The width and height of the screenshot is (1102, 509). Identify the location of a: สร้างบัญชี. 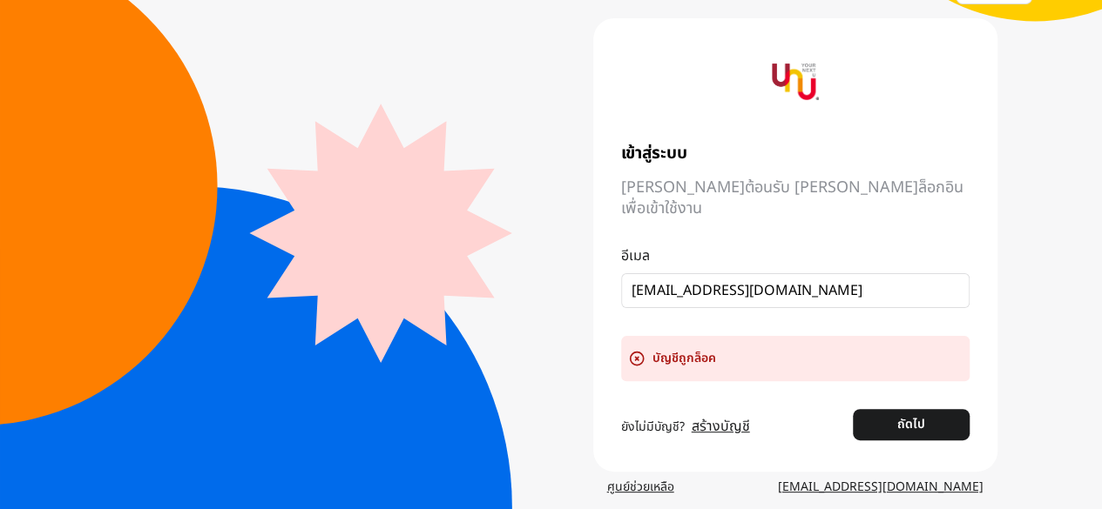
(720, 427).